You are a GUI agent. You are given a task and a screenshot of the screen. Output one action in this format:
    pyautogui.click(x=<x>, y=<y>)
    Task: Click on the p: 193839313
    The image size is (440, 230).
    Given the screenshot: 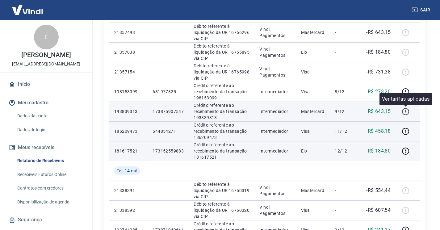 What is the action you would take?
    pyautogui.click(x=129, y=112)
    